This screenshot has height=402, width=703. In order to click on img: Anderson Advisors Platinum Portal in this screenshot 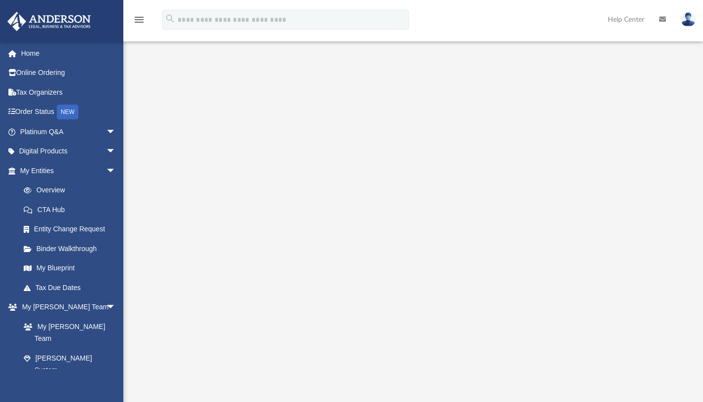, I will do `click(49, 21)`.